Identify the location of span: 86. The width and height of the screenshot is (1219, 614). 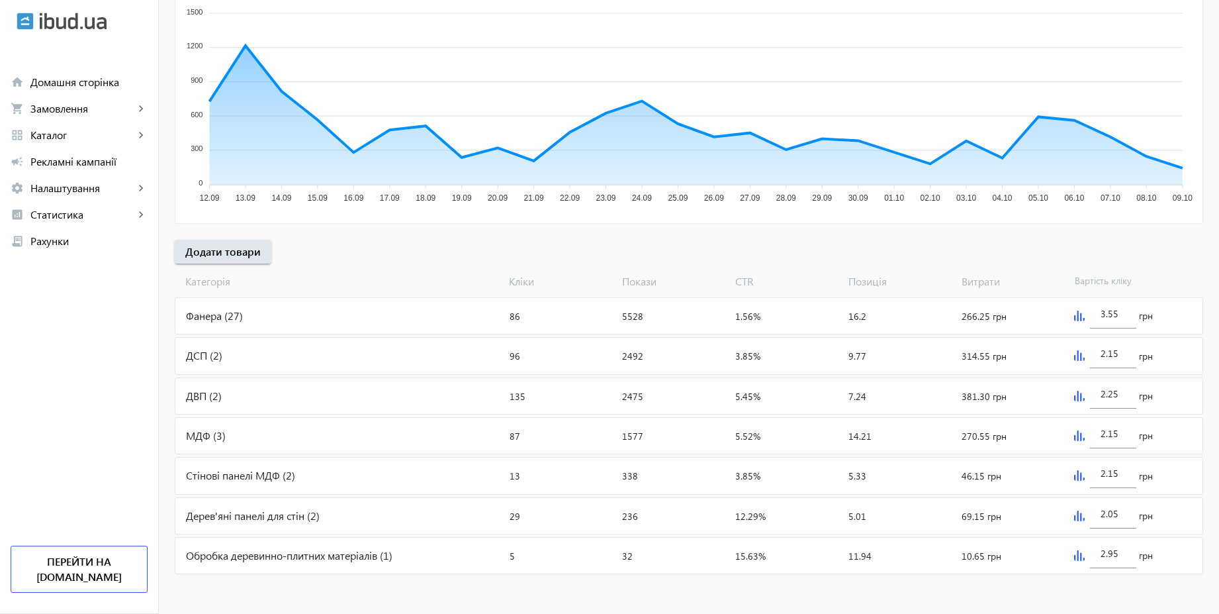
(515, 316).